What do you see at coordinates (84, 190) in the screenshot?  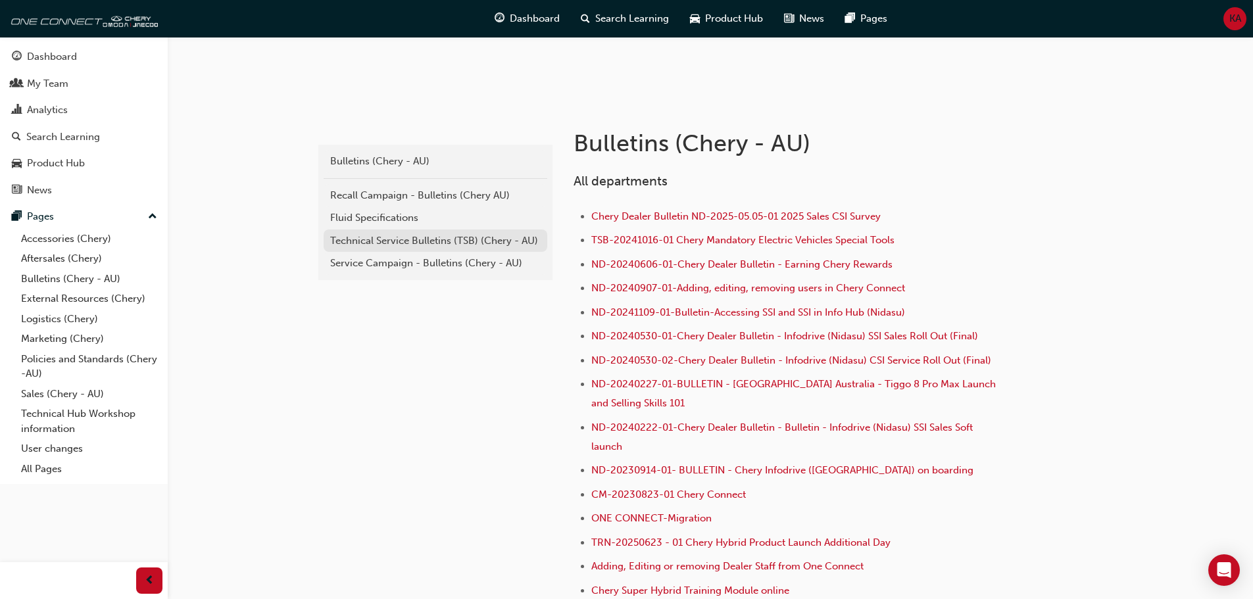 I see `a: News` at bounding box center [84, 190].